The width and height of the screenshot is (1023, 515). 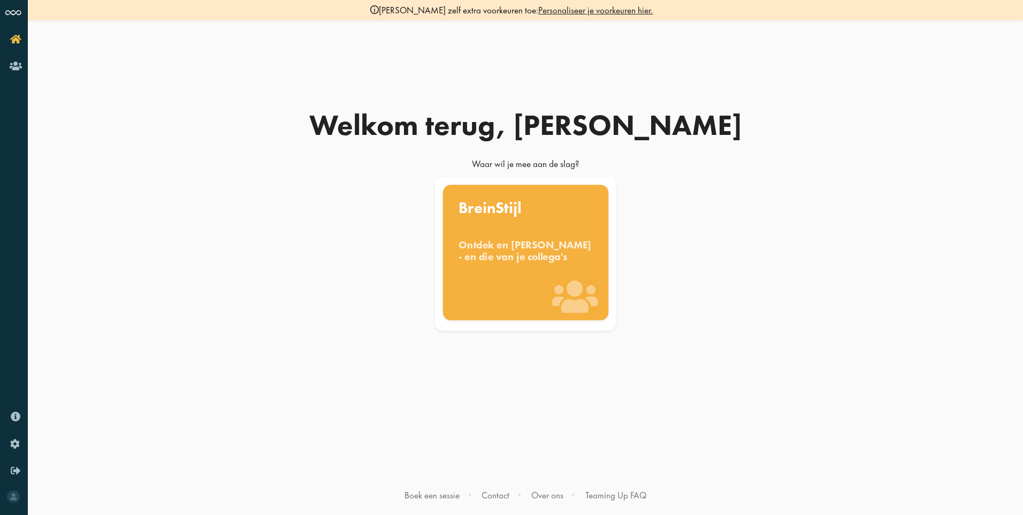 I want to click on img: info-black.svg, so click(x=375, y=10).